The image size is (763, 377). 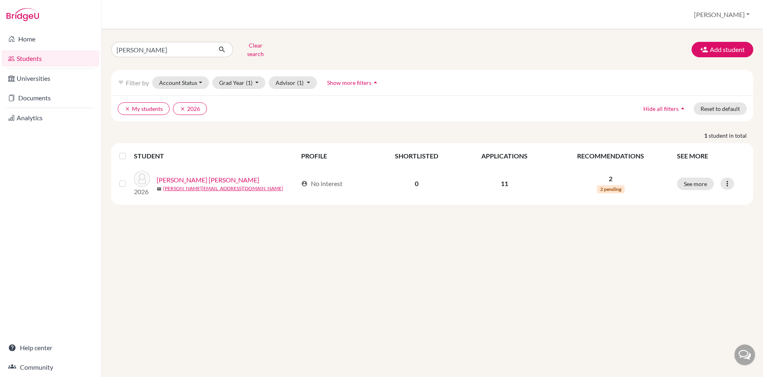 I want to click on strong: 1, so click(x=706, y=135).